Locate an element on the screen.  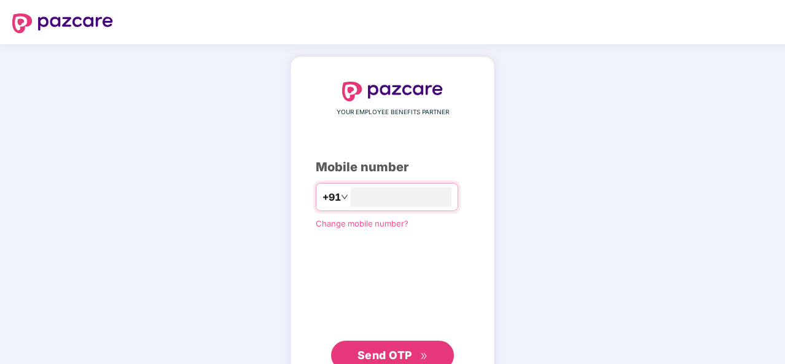
span: YOUR EMPLOYEE BENEFITS PARTNER is located at coordinates (393, 112).